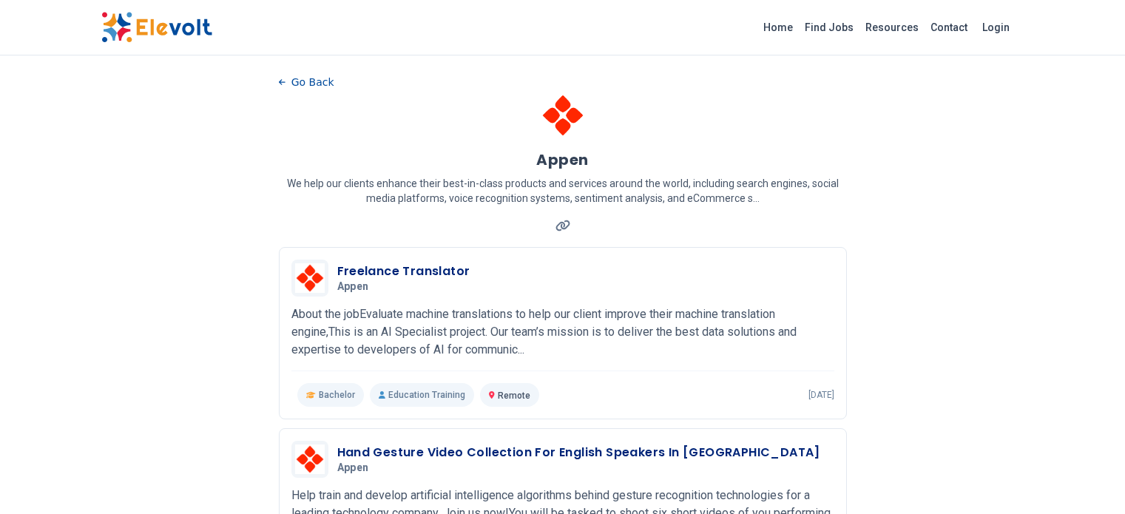 The height and width of the screenshot is (514, 1125). I want to click on a: AppenFreelance TranslatorAppenAbout the jobEvaluate machine translations to help our client impro..., so click(563, 333).